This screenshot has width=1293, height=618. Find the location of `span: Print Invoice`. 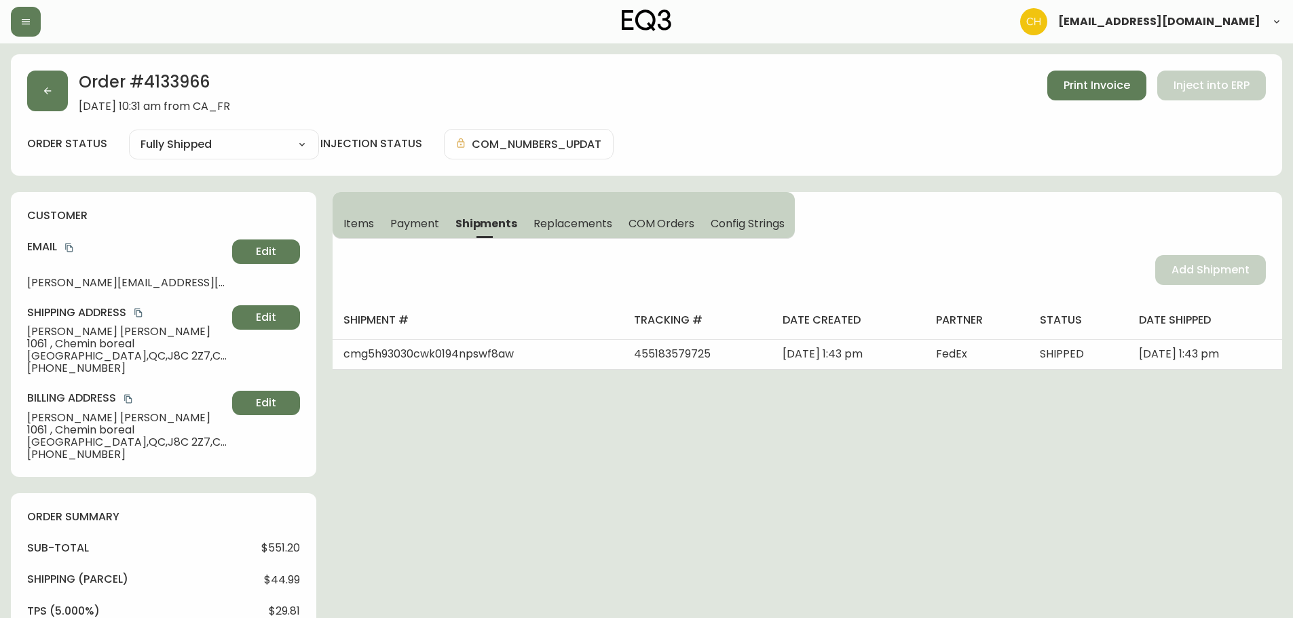

span: Print Invoice is located at coordinates (1097, 85).